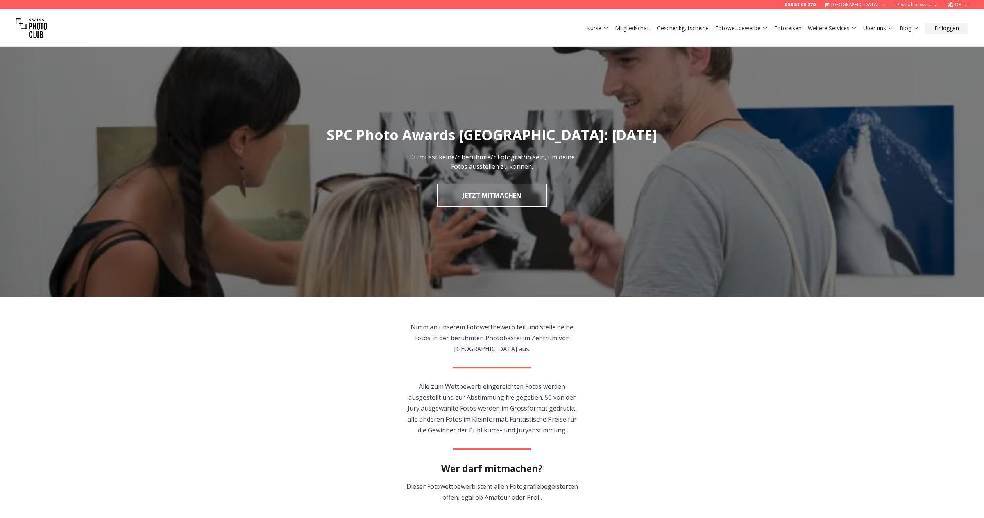  What do you see at coordinates (683, 28) in the screenshot?
I see `button: Geschenkgutscheine` at bounding box center [683, 28].